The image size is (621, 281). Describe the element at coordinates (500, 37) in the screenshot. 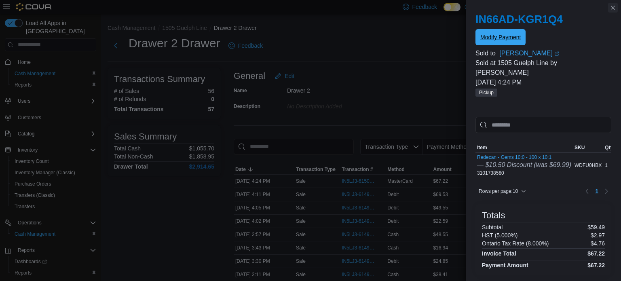

I see `span: Modify Payment` at that location.